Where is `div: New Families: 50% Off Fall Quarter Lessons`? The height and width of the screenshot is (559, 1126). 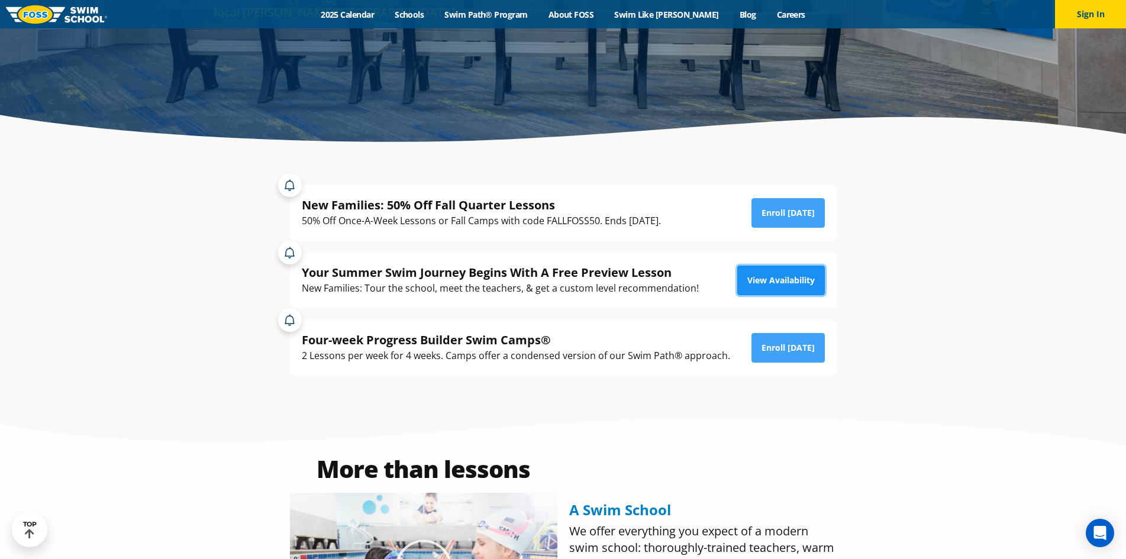 div: New Families: 50% Off Fall Quarter Lessons is located at coordinates (481, 205).